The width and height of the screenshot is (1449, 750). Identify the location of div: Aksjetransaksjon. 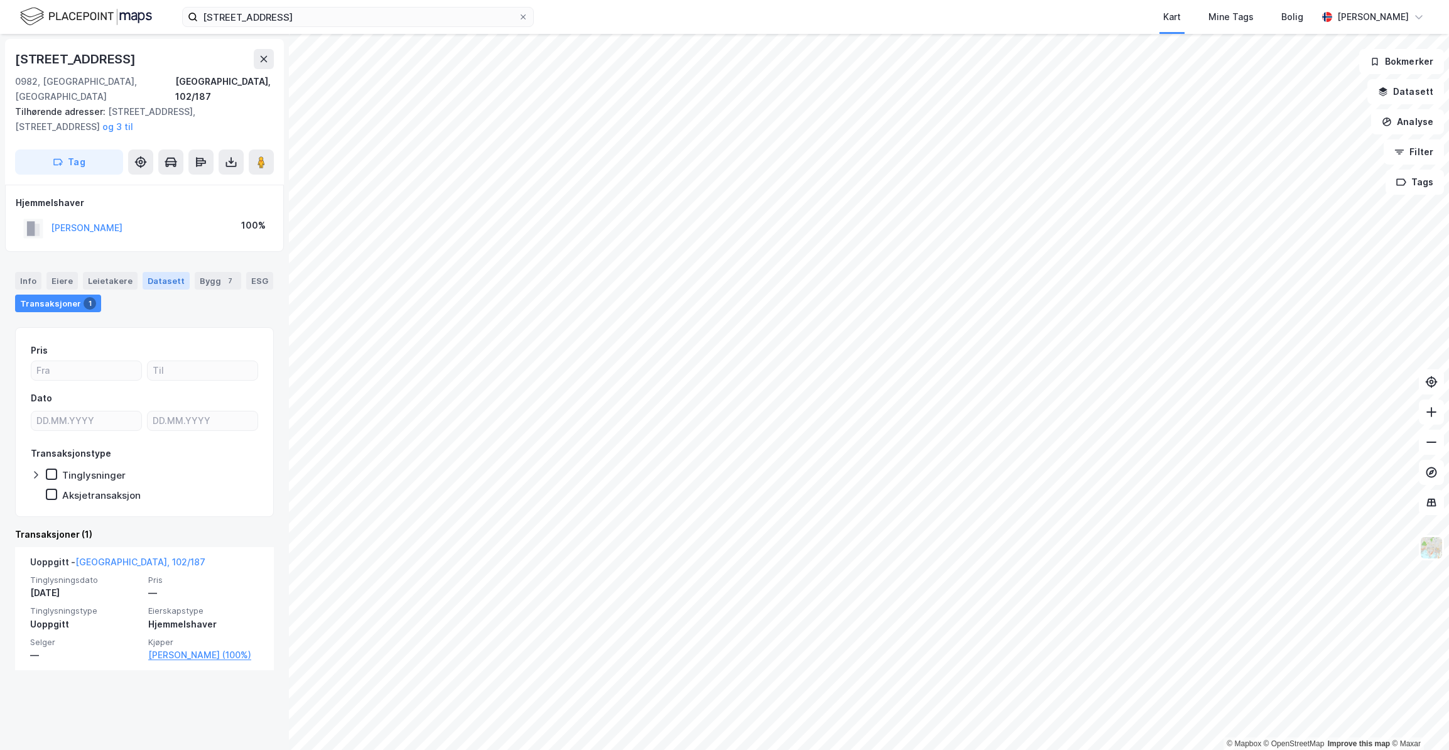
(101, 495).